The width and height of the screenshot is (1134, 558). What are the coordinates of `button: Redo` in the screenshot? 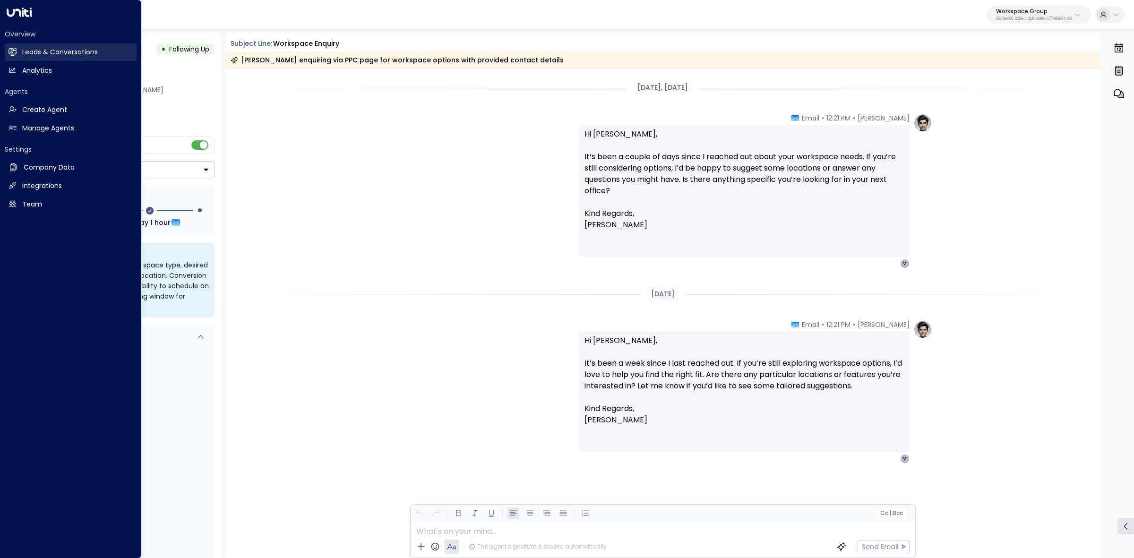 It's located at (436, 513).